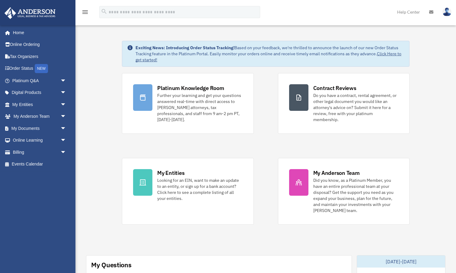 The width and height of the screenshot is (456, 273). Describe the element at coordinates (41, 69) in the screenshot. I see `div: NEW` at that location.